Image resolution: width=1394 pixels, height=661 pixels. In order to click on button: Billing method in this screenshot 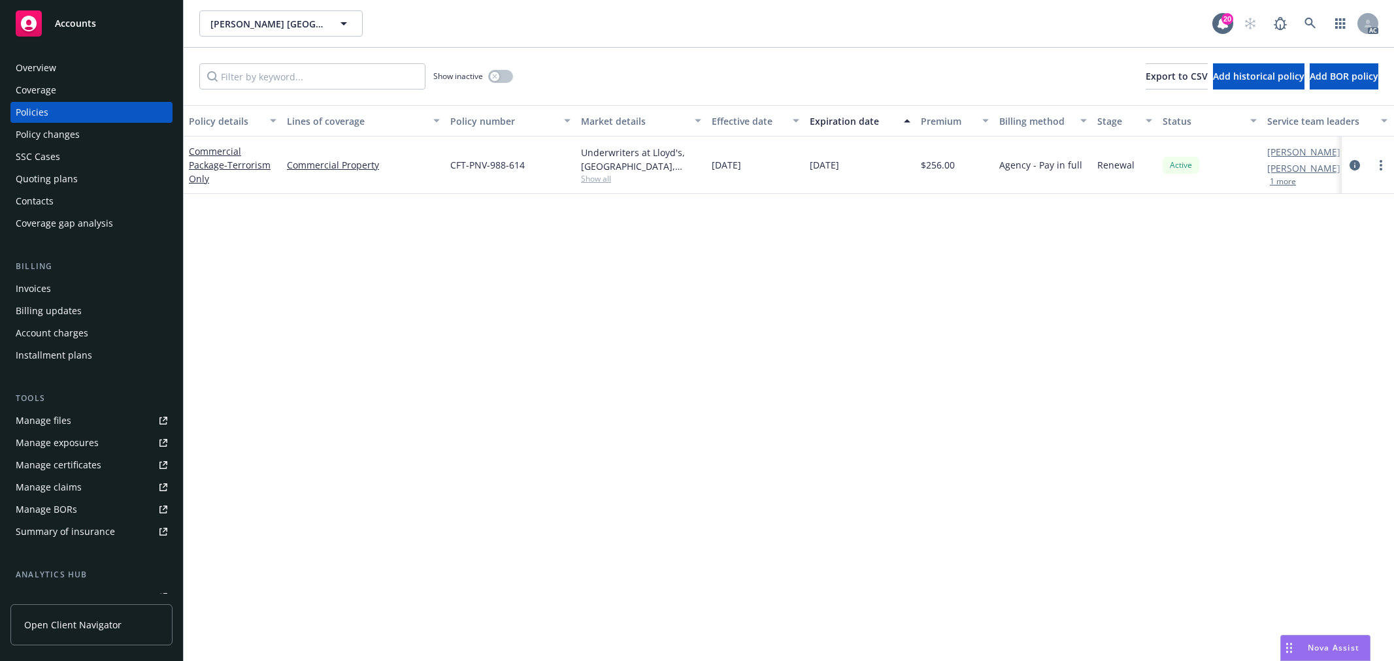, I will do `click(1043, 121)`.